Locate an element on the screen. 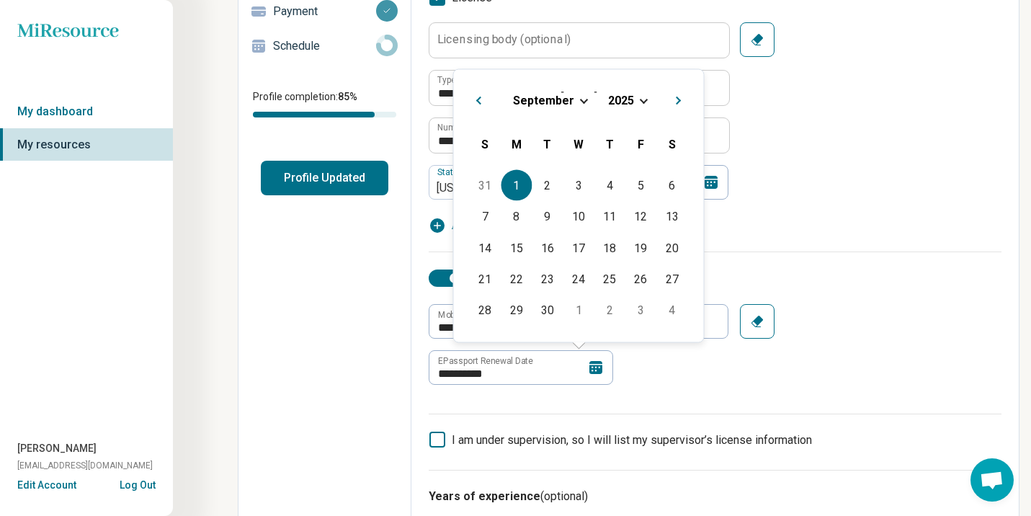 Image resolution: width=1031 pixels, height=516 pixels. div: Choose Sunday, September 7th, 2025 is located at coordinates (485, 216).